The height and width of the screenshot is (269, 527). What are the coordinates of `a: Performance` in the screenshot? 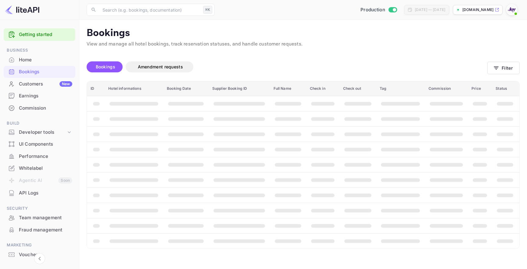 It's located at (39, 156).